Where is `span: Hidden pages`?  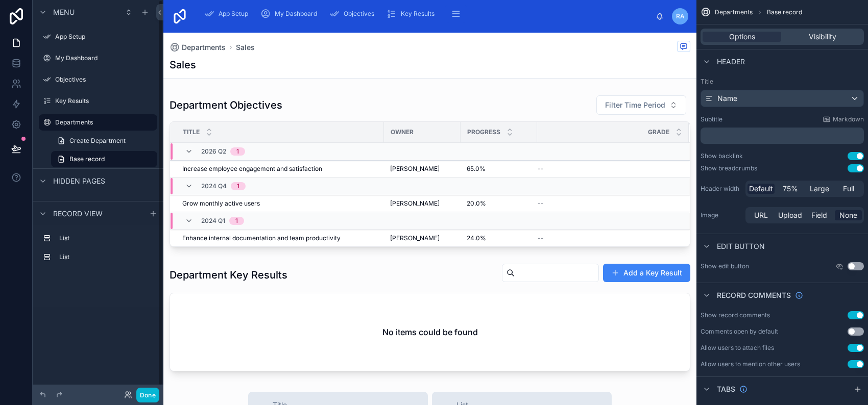 span: Hidden pages is located at coordinates (79, 181).